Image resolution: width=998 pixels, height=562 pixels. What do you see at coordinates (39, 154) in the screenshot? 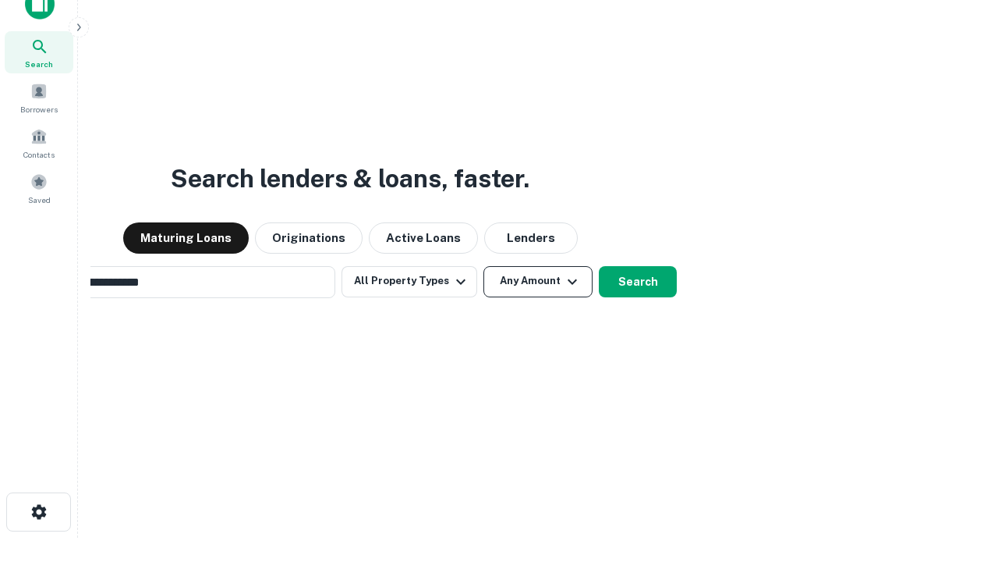
I see `span: Contacts` at bounding box center [39, 154].